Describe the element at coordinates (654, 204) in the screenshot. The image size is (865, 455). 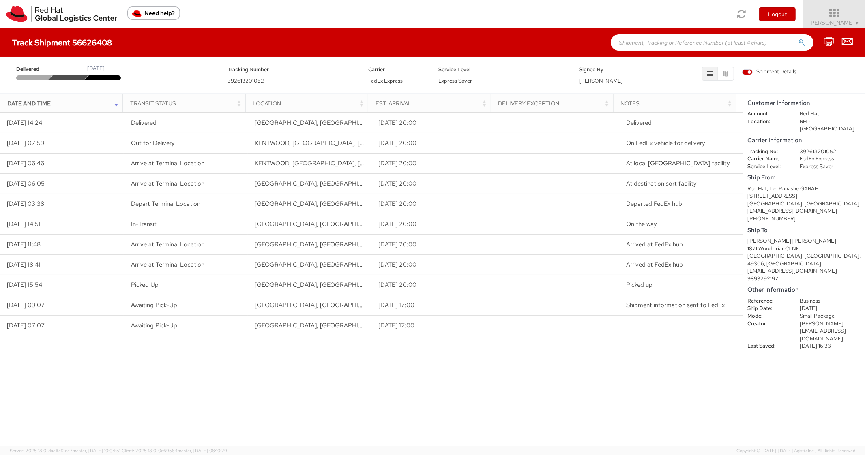
I see `span: Departed FedEx hub` at that location.